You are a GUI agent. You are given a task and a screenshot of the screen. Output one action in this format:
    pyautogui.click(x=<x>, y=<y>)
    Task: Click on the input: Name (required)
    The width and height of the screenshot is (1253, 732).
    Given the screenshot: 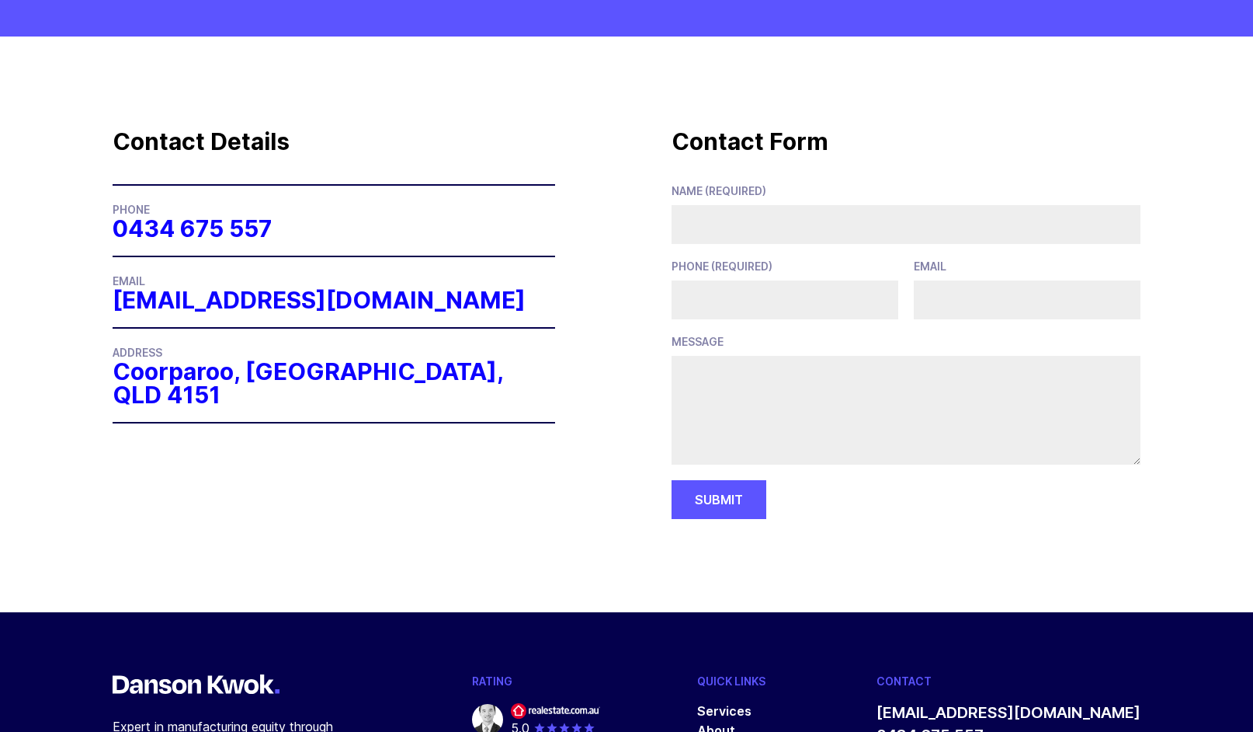 What is the action you would take?
    pyautogui.click(x=906, y=224)
    